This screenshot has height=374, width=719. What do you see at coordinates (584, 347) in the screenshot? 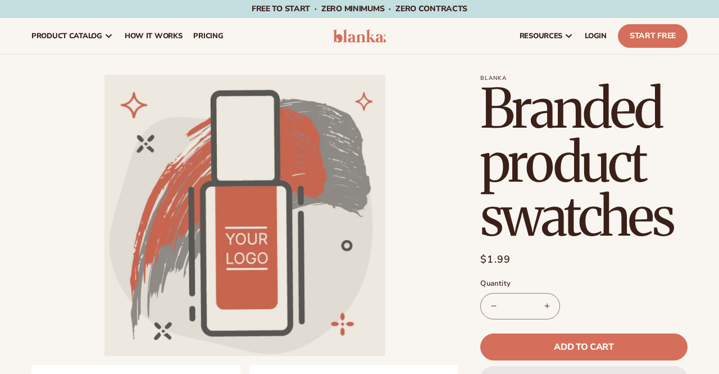
I see `span: Add to cart` at bounding box center [584, 347].